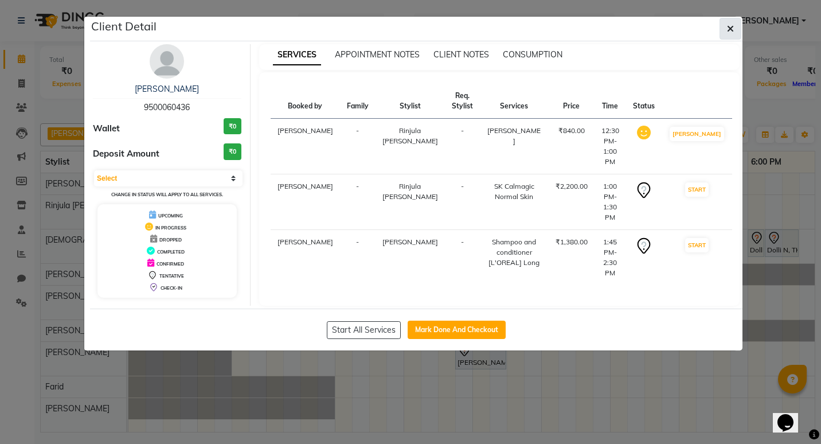  I want to click on td: 1:45 PM-2:30 PM, so click(610, 257).